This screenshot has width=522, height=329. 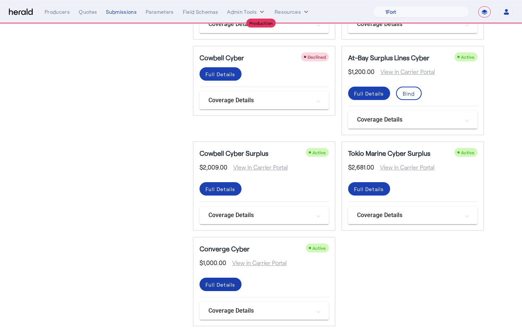 I want to click on button: internal dropdown menu, so click(x=246, y=12).